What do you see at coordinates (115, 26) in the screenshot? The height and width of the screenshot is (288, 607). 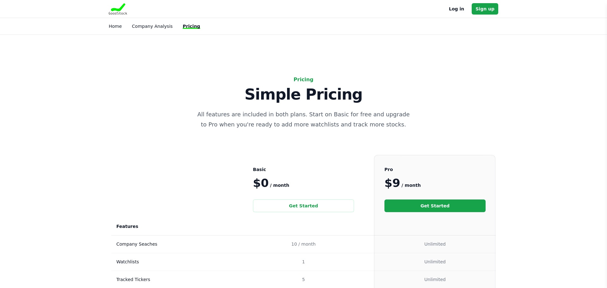 I see `a: Home` at bounding box center [115, 26].